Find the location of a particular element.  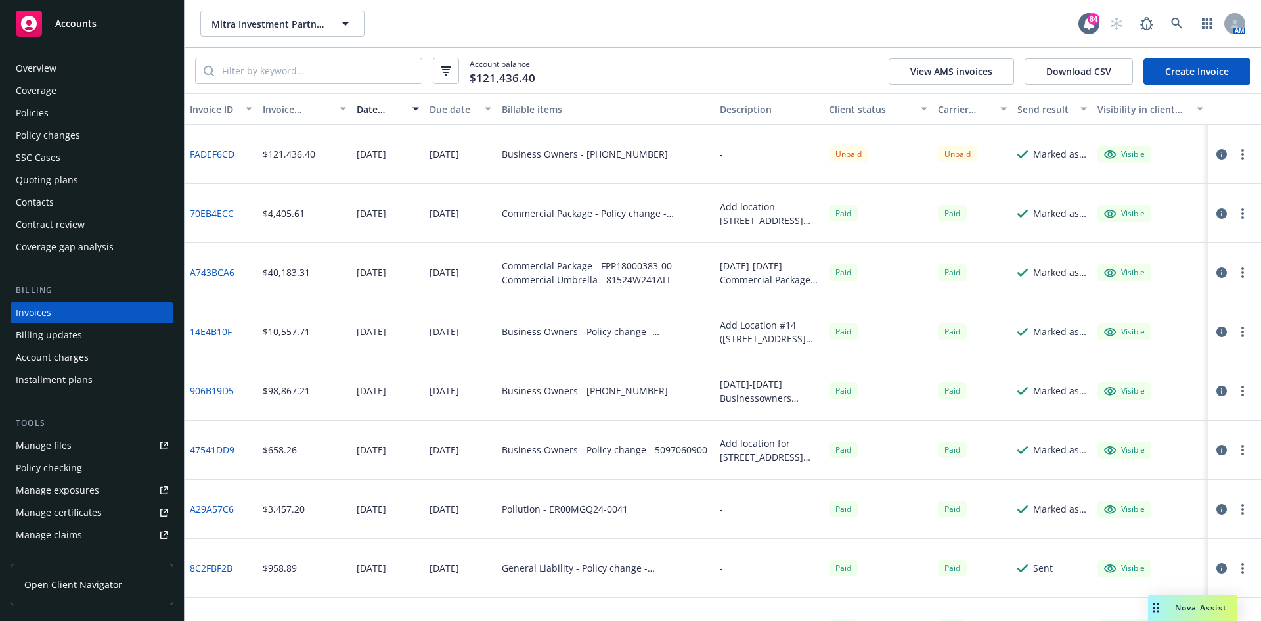

a: Billing updates is located at coordinates (92, 335).